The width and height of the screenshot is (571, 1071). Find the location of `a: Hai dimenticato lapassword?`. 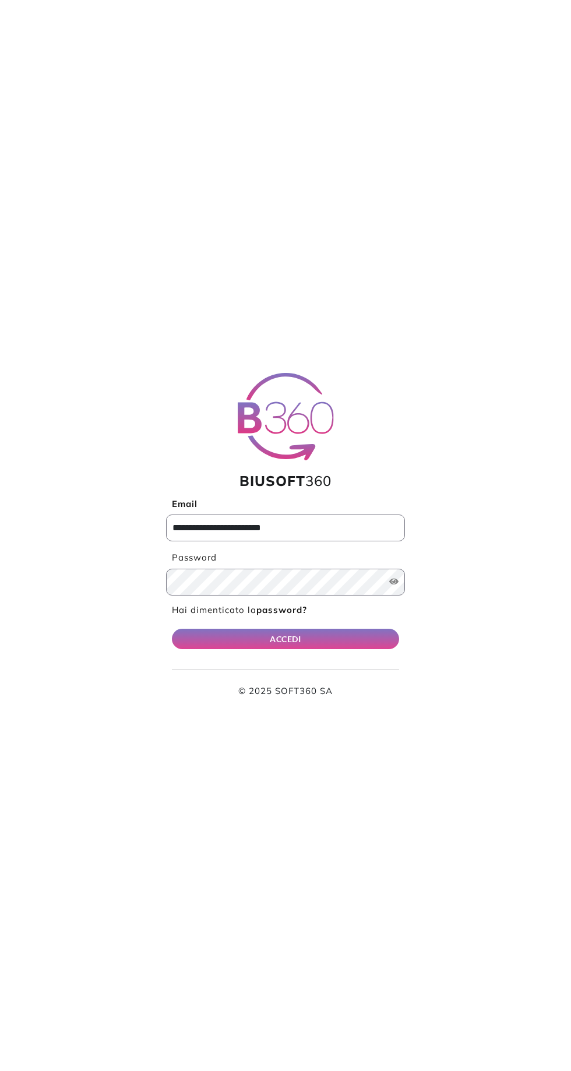

a: Hai dimenticato lapassword? is located at coordinates (239, 609).